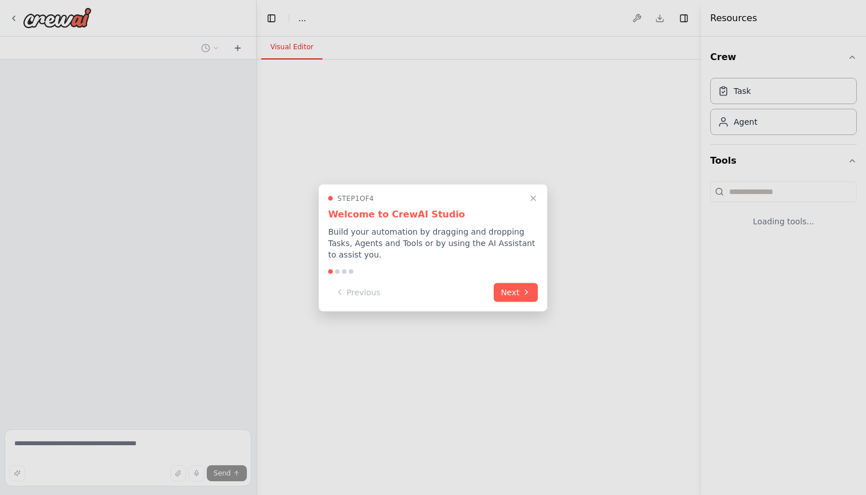 The height and width of the screenshot is (495, 866). Describe the element at coordinates (355, 198) in the screenshot. I see `span: Step 1 of 4` at that location.